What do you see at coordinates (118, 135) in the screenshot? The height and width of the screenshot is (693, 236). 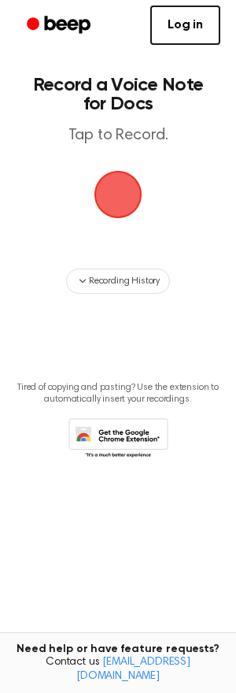 I see `p: Tap to Record.` at bounding box center [118, 135].